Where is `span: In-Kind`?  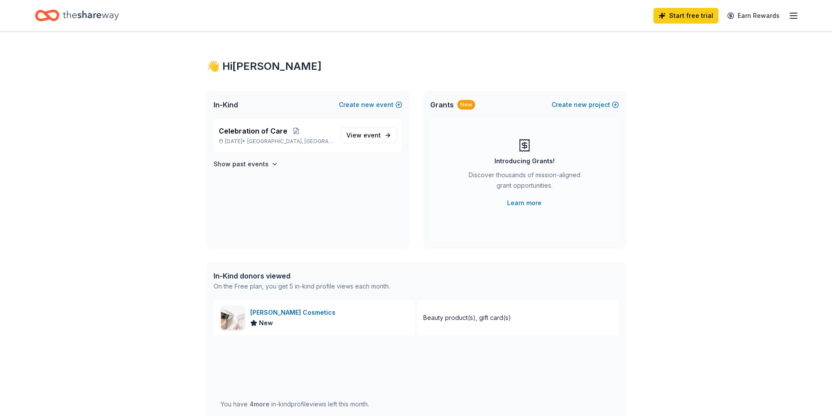 span: In-Kind is located at coordinates (226, 105).